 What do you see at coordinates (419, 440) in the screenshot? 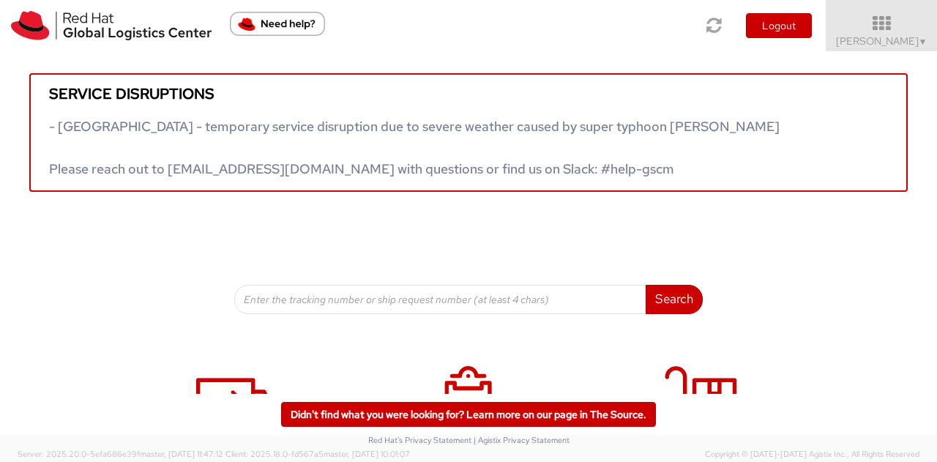
I see `a: Red Hat's Privacy Statement` at bounding box center [419, 440].